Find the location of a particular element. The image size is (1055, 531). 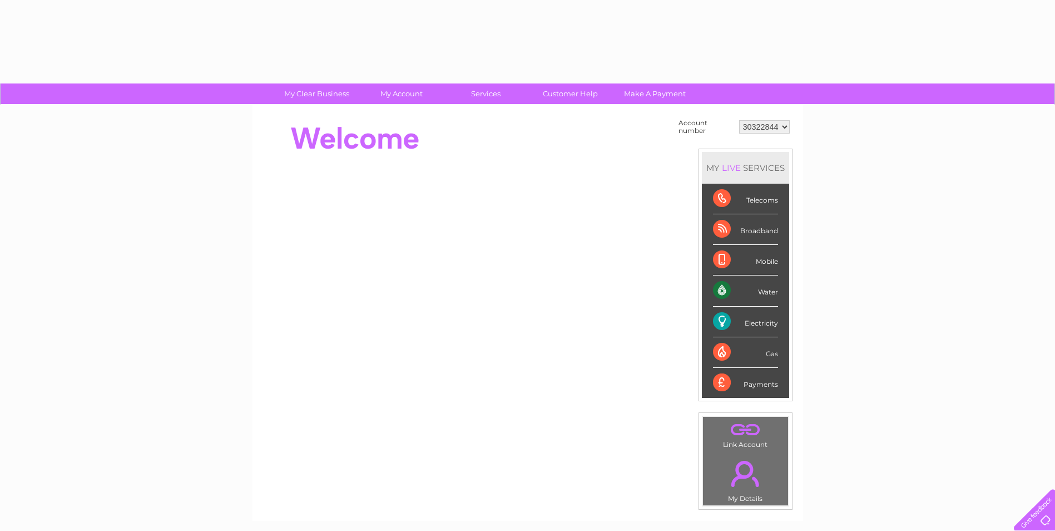

a: Customer Help is located at coordinates (570, 93).